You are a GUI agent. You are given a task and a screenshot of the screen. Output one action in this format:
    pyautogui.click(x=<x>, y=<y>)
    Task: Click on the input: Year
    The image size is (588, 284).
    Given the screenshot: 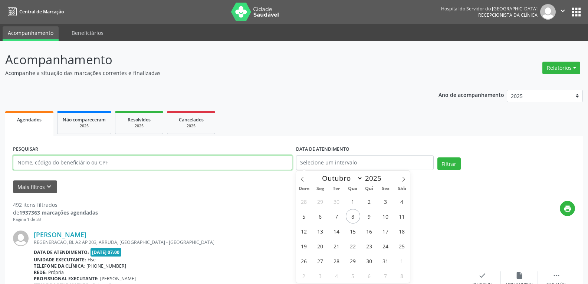 What is the action you would take?
    pyautogui.click(x=375, y=178)
    